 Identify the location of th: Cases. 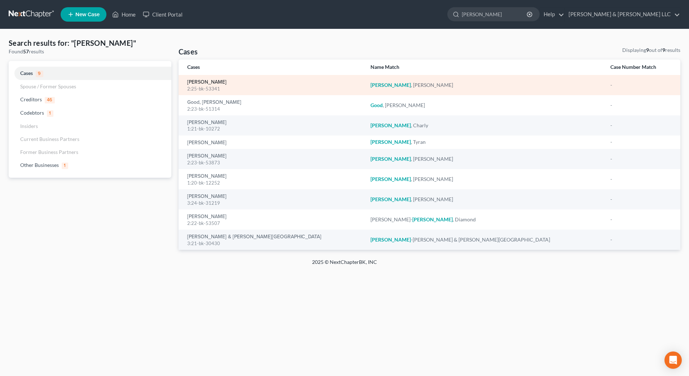
(271, 67).